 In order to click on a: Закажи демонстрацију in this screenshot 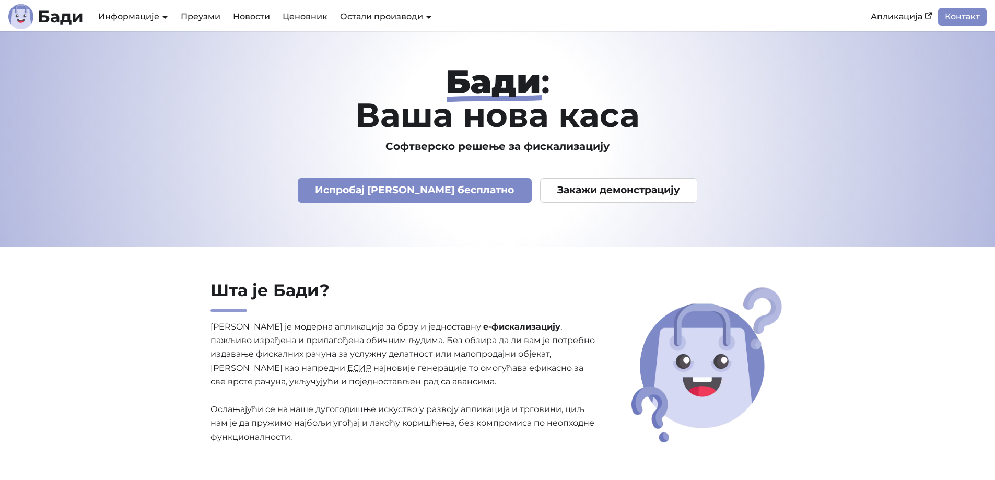, I will do `click(619, 190)`.